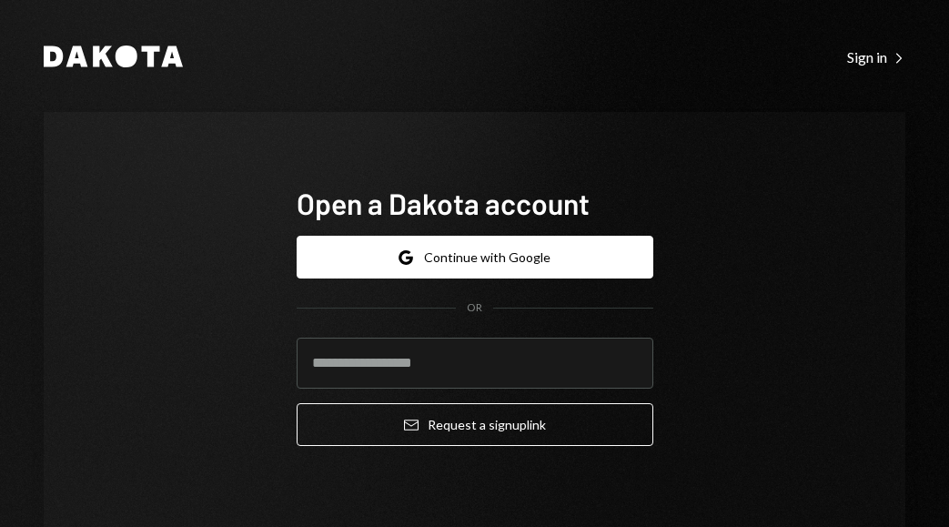 Image resolution: width=949 pixels, height=527 pixels. I want to click on h1: Open a Dakota account, so click(475, 203).